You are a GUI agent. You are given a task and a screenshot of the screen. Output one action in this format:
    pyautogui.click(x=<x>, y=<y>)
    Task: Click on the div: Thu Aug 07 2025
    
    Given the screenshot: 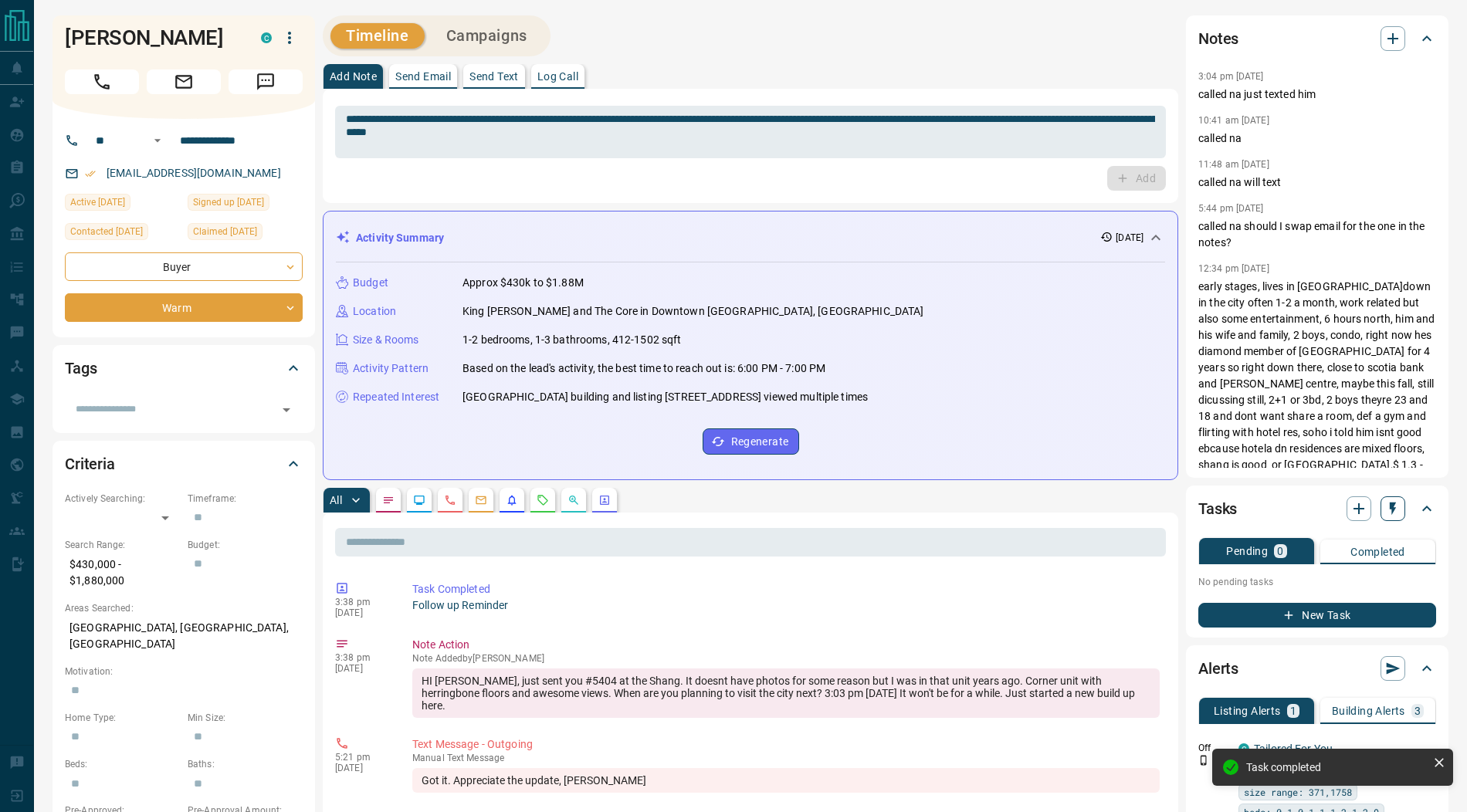 What is the action you would take?
    pyautogui.click(x=122, y=204)
    